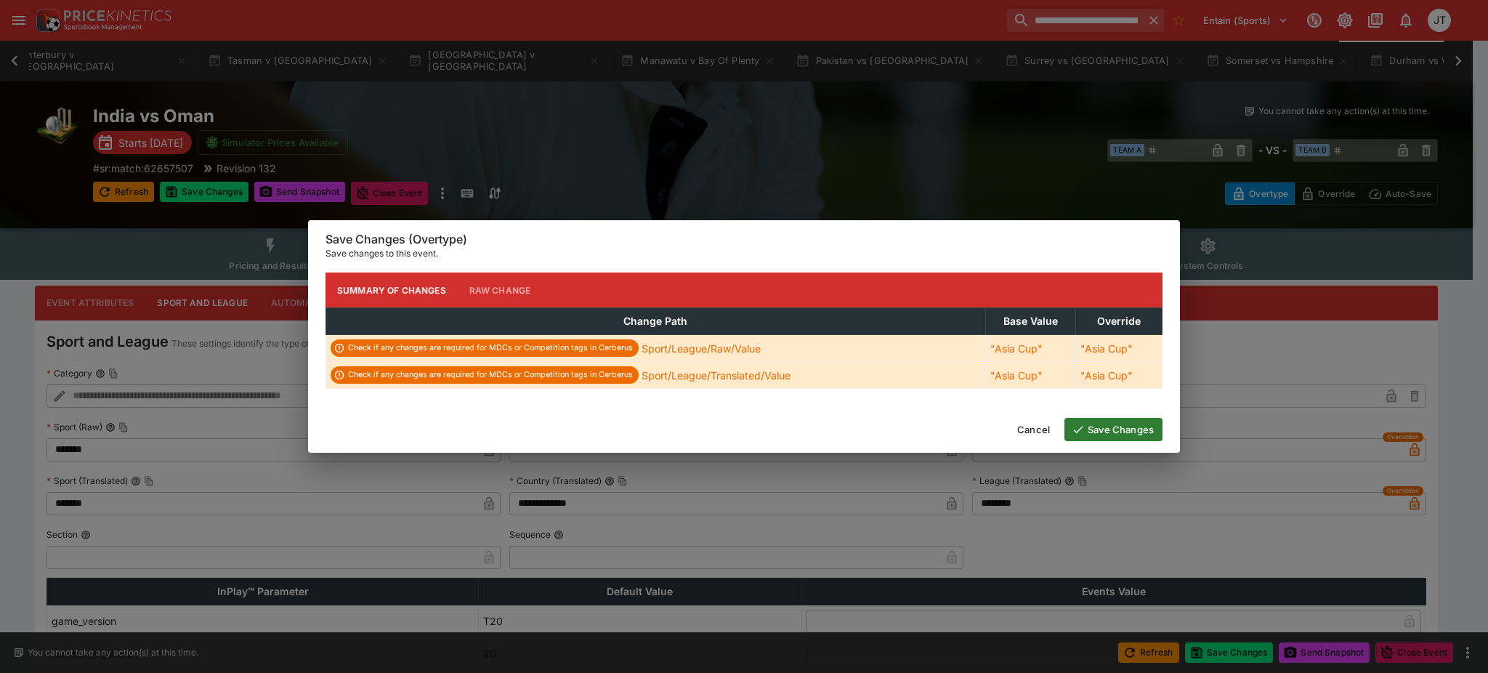 This screenshot has width=1488, height=673. I want to click on th: Override, so click(1118, 321).